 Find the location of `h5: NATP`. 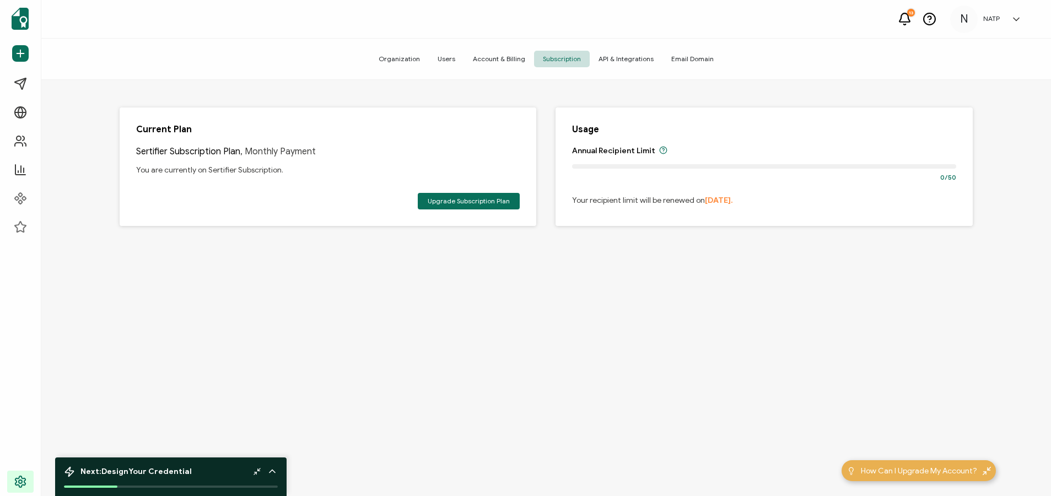

h5: NATP is located at coordinates (991, 19).